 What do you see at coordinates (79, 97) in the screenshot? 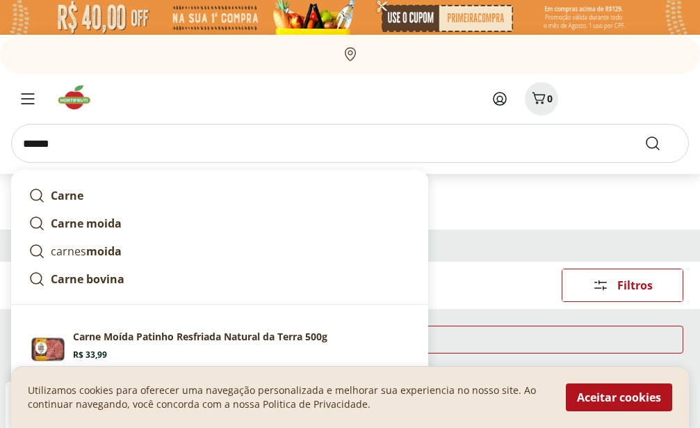
I see `img: Hortifruti` at bounding box center [79, 97].